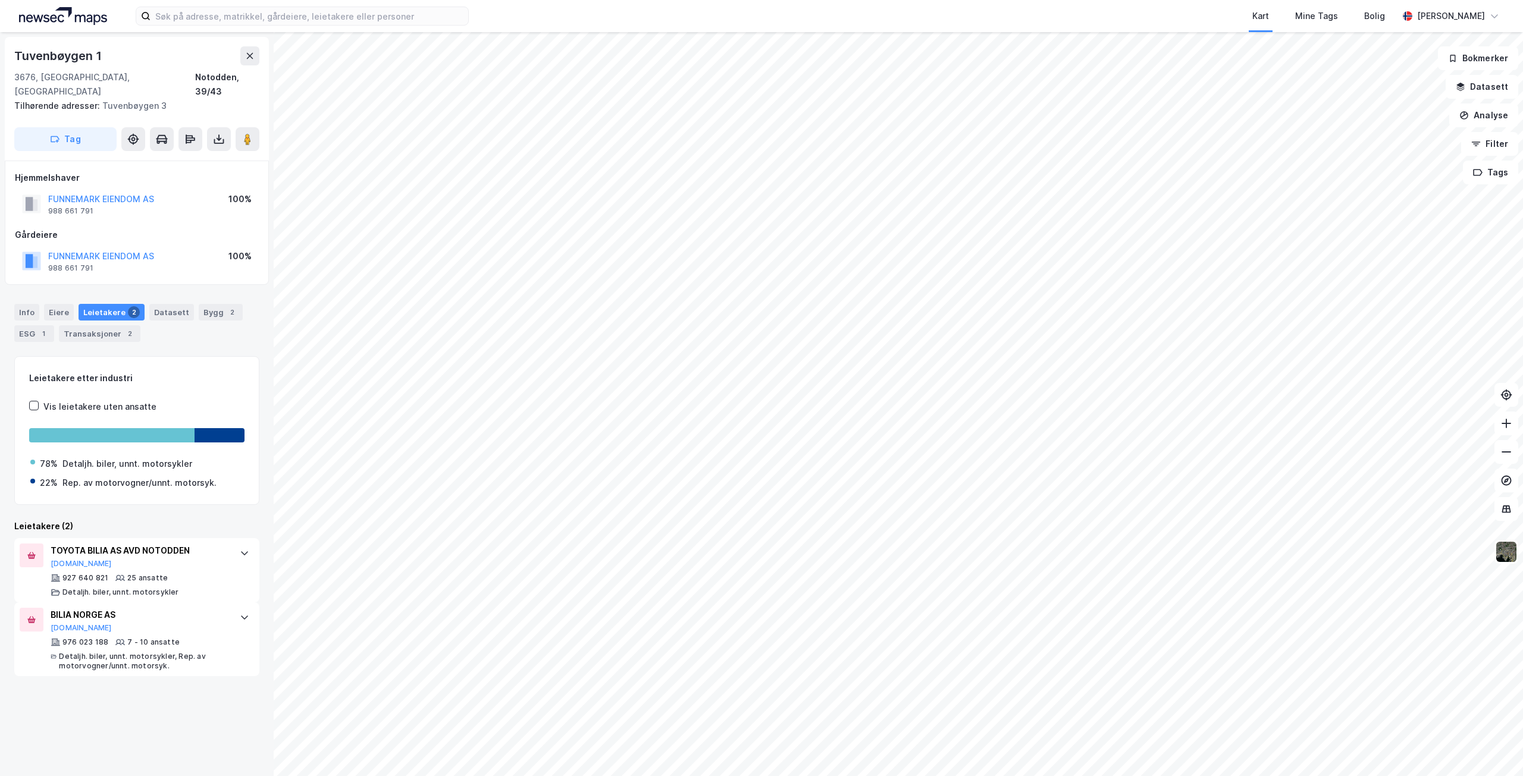  What do you see at coordinates (137, 235) in the screenshot?
I see `div: Gårdeiere` at bounding box center [137, 235].